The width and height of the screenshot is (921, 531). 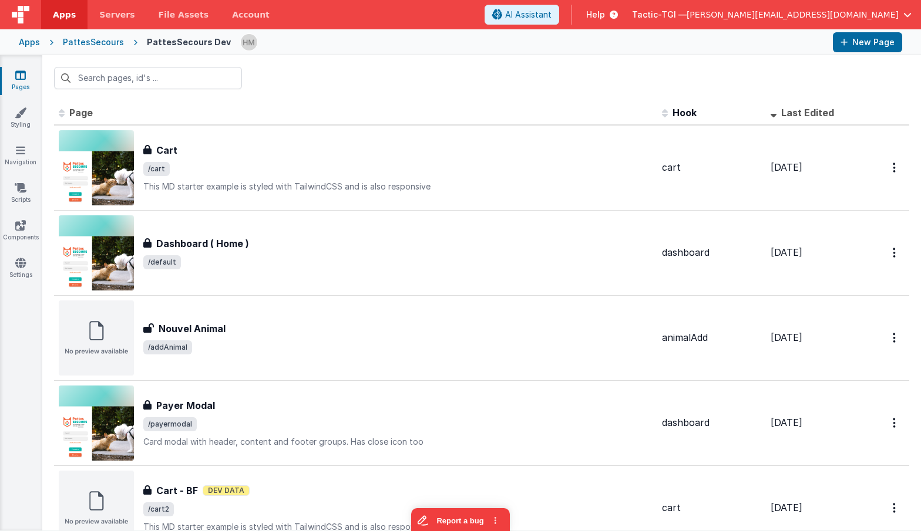 What do you see at coordinates (64, 15) in the screenshot?
I see `span: Apps` at bounding box center [64, 15].